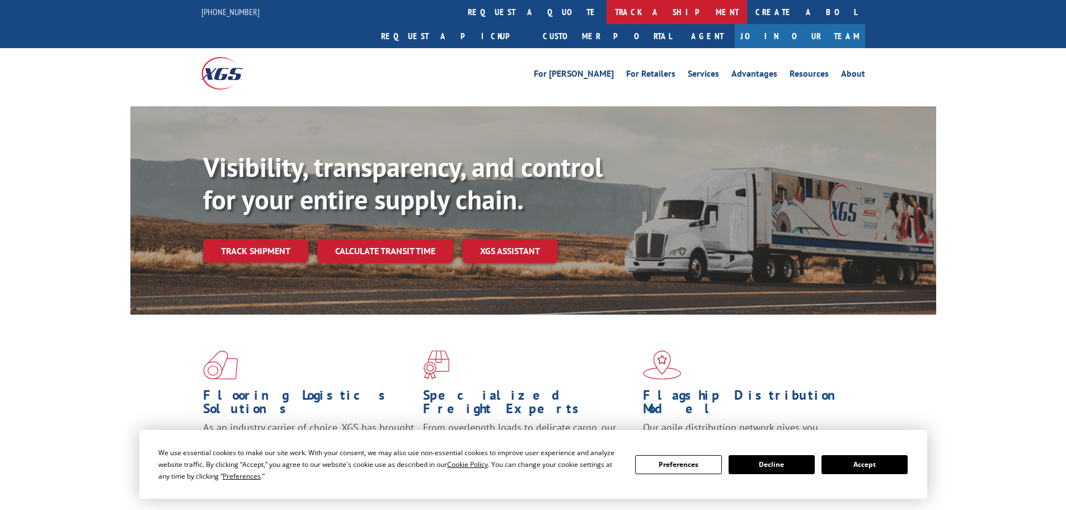  I want to click on span: As an industry carrier of choice, XGS has brought innovation and dedication to flooring logistics..., so click(308, 440).